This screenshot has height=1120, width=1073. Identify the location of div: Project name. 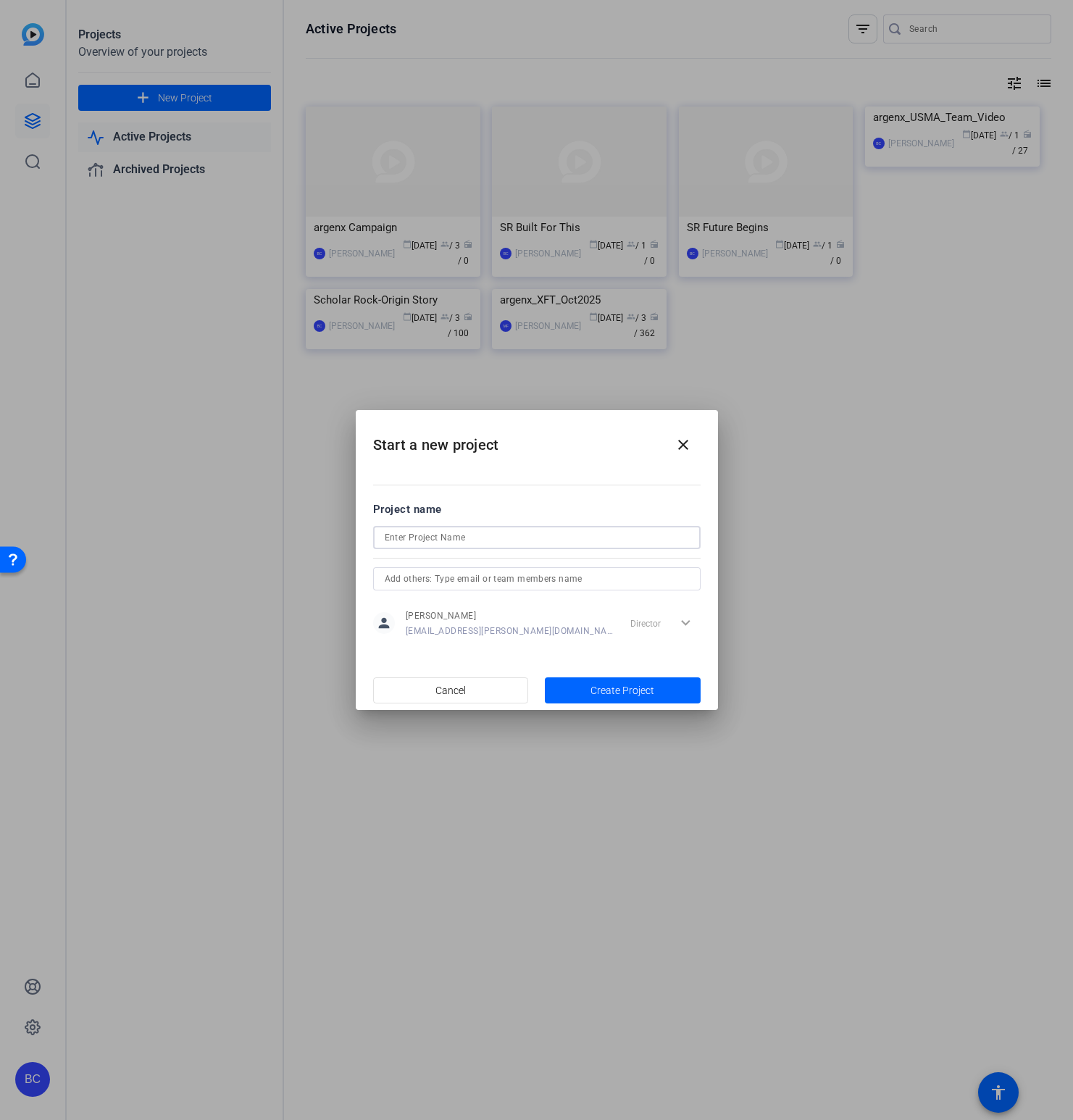
(537, 509).